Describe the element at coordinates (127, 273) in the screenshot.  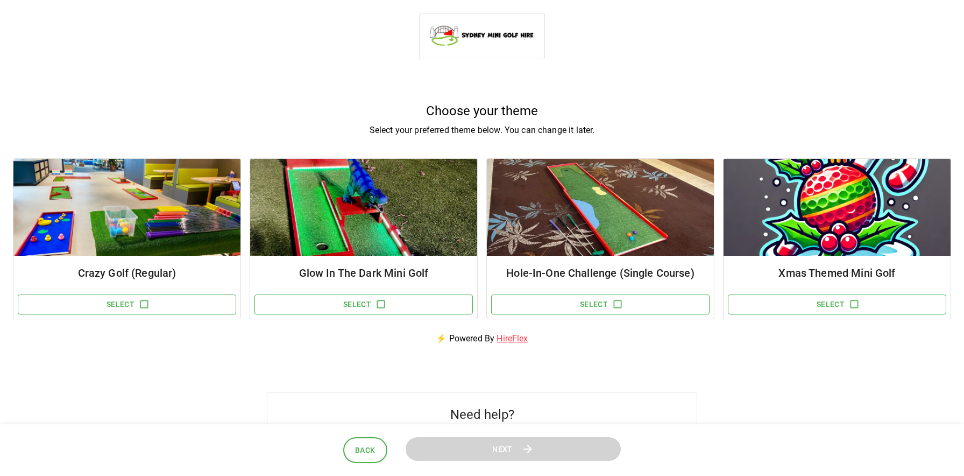
I see `h6: Crazy Golf (Regular)` at that location.